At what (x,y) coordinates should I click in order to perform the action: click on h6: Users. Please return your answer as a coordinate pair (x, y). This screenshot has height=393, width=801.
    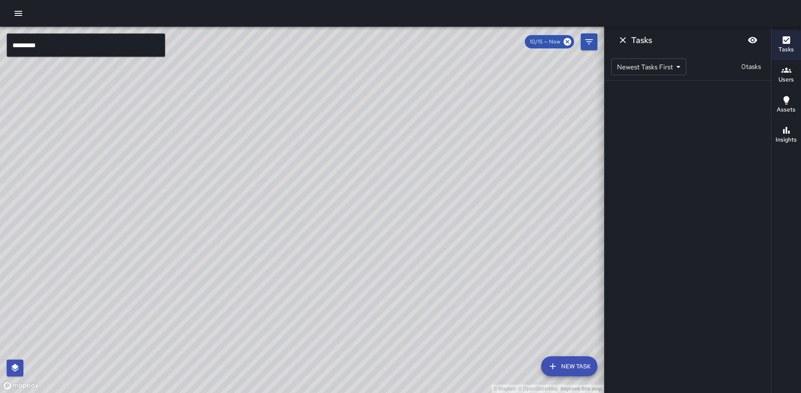
    Looking at the image, I should click on (786, 80).